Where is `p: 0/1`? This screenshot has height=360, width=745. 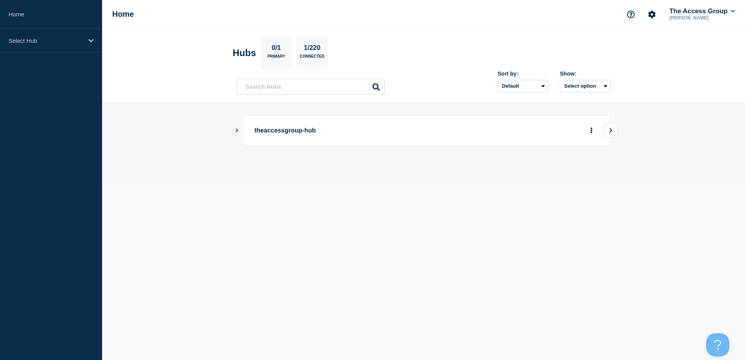
p: 0/1 is located at coordinates (276, 49).